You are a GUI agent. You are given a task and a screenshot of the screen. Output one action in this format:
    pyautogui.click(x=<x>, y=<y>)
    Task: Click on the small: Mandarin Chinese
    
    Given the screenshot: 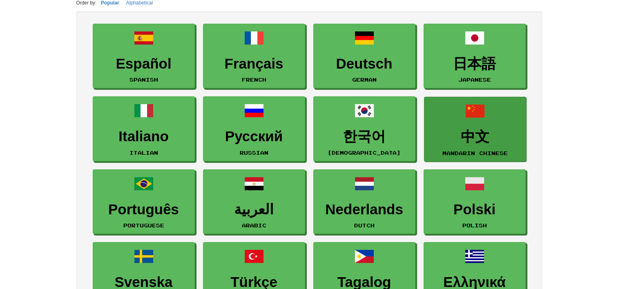 What is the action you would take?
    pyautogui.click(x=475, y=153)
    